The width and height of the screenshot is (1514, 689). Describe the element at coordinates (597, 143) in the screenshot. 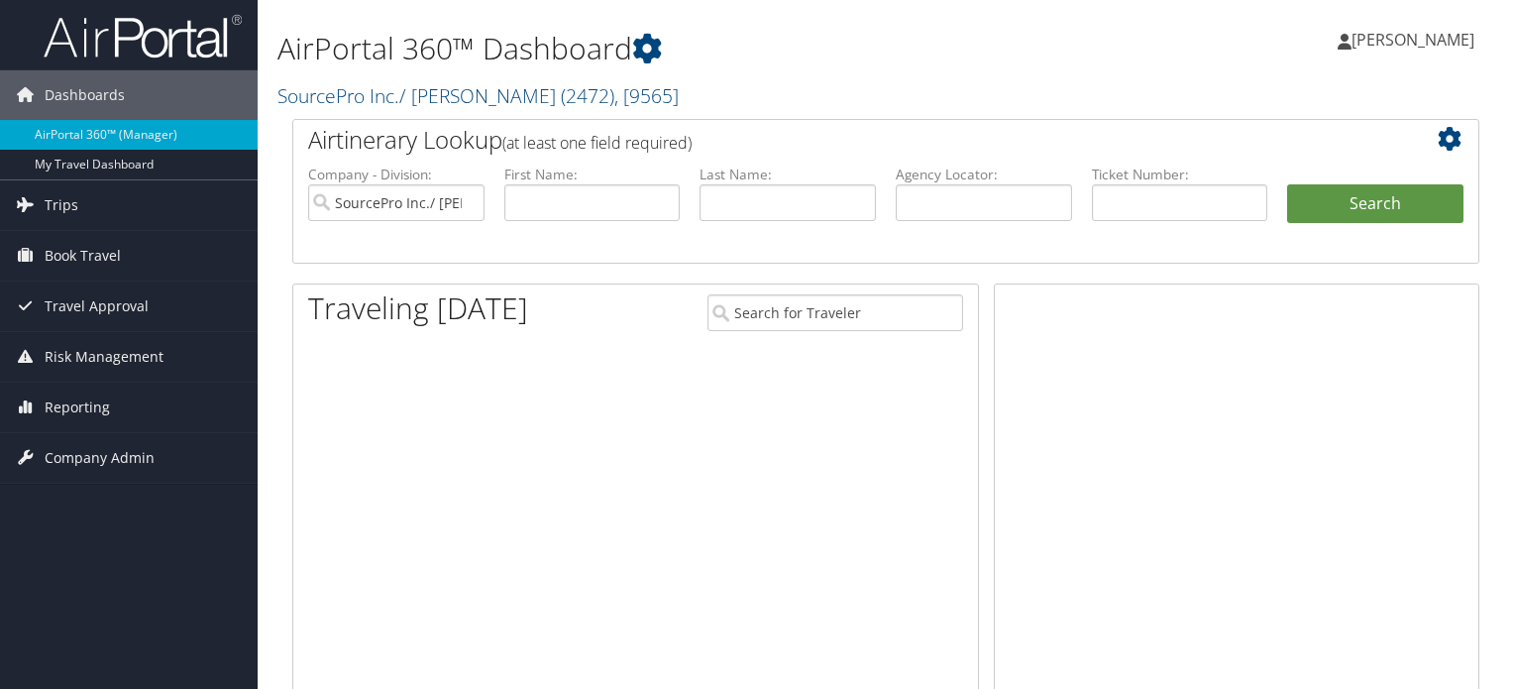

I see `span: (at least one field required)` at that location.